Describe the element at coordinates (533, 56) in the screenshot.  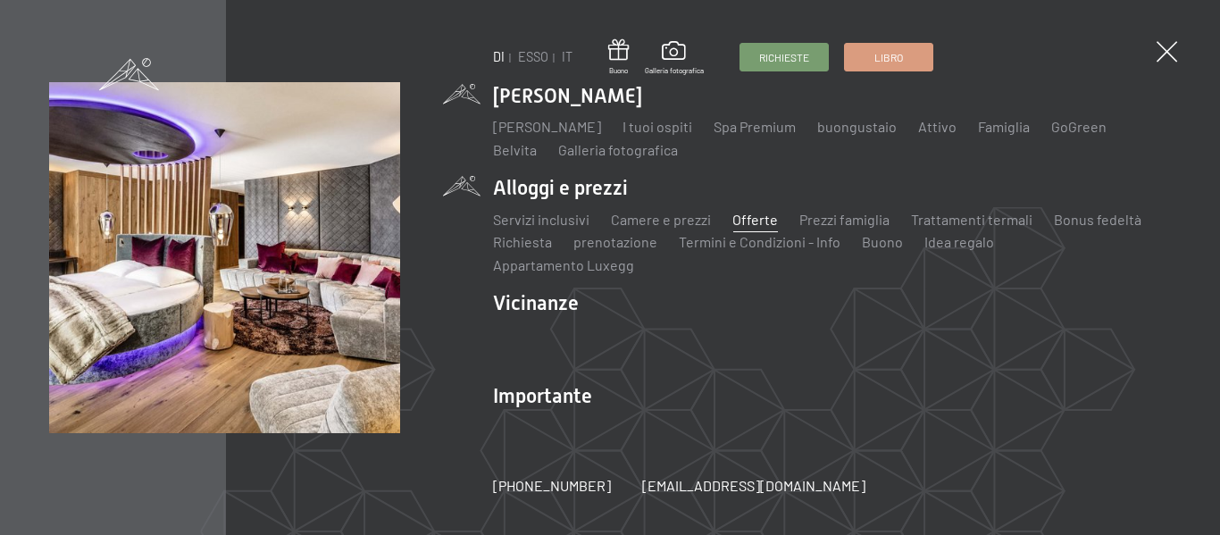
I see `a: ESSO` at that location.